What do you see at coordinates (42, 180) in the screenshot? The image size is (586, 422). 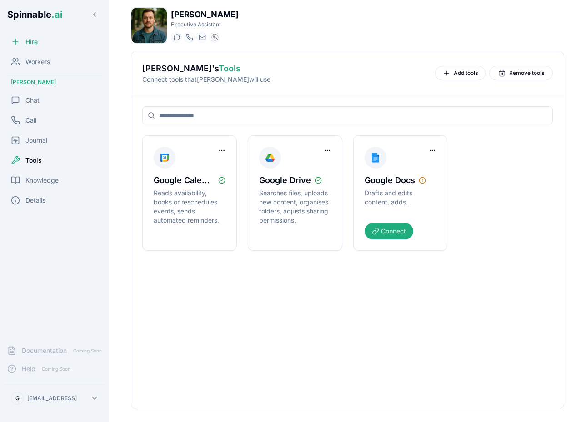 I see `span: Knowledge` at bounding box center [42, 180].